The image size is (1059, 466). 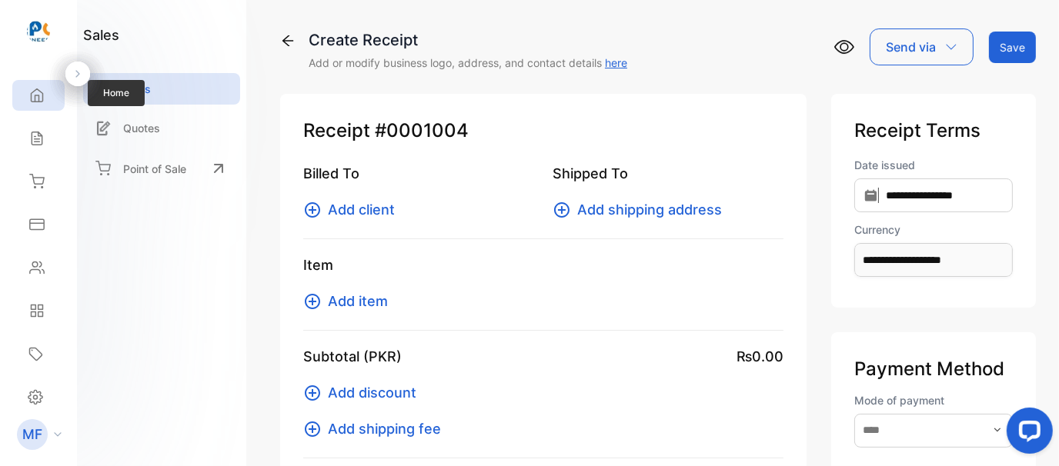 What do you see at coordinates (759, 356) in the screenshot?
I see `span: ₨0.00` at bounding box center [759, 356].